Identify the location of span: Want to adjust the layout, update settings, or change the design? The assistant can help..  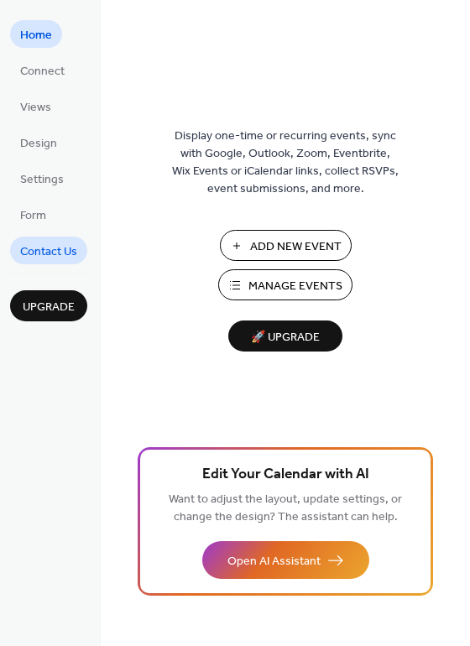
(285, 508).